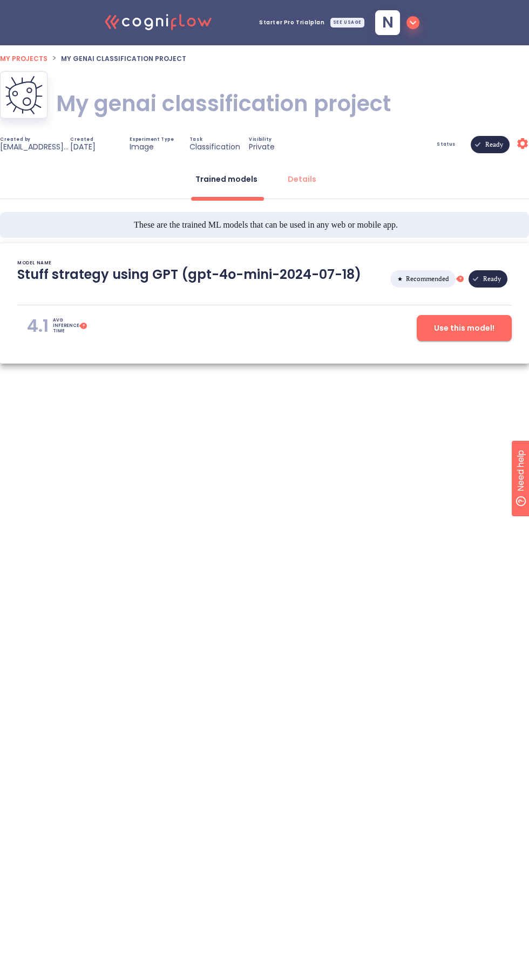 The image size is (529, 957). I want to click on p: Private, so click(262, 147).